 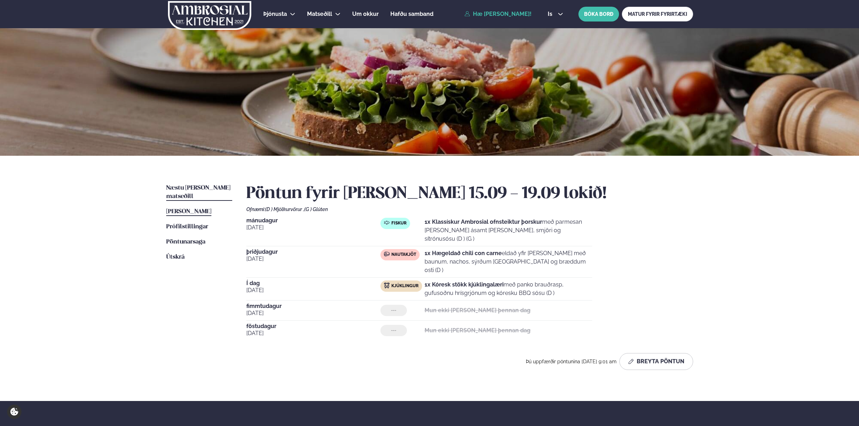 What do you see at coordinates (316, 210) in the screenshot?
I see `span: (G ) Glúten` at bounding box center [316, 210].